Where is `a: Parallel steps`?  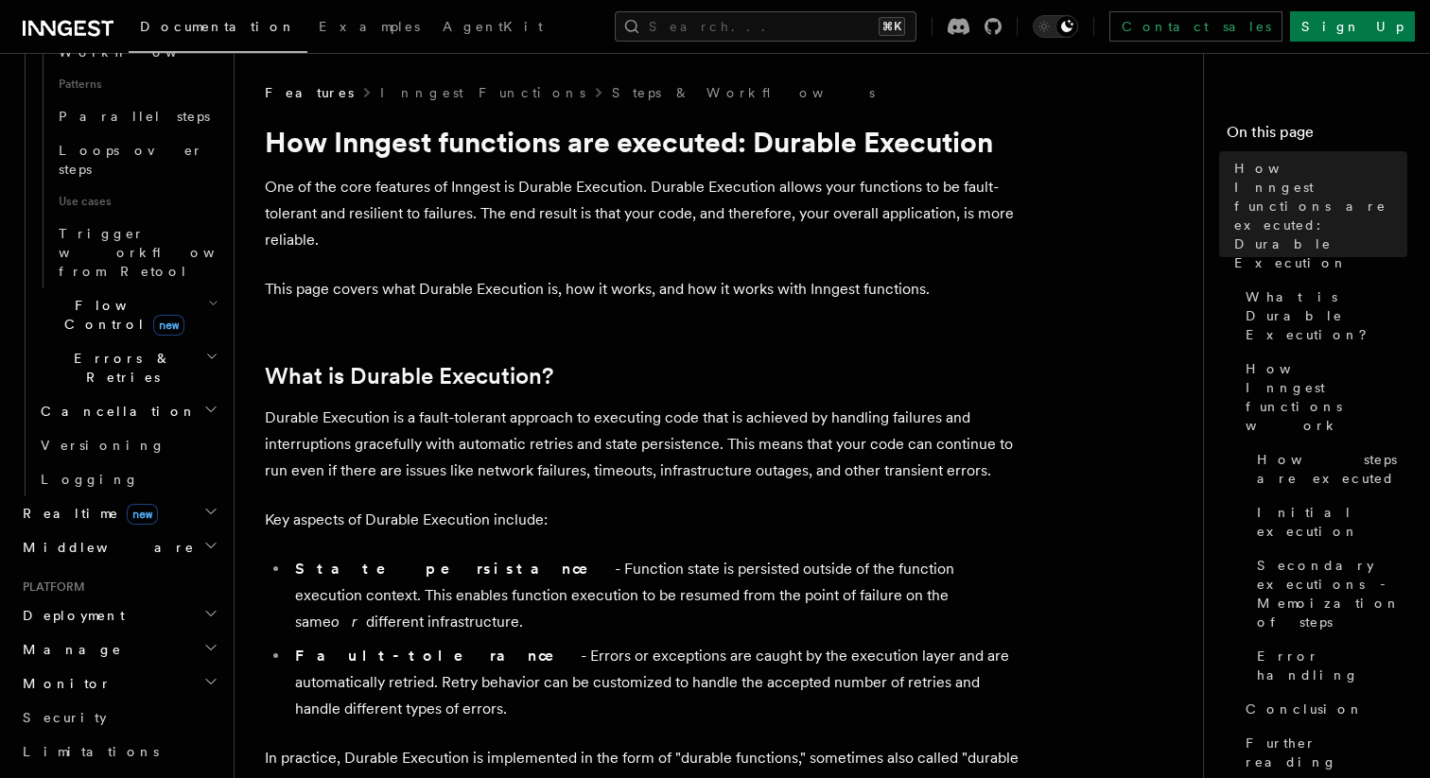
a: Parallel steps is located at coordinates (136, 116).